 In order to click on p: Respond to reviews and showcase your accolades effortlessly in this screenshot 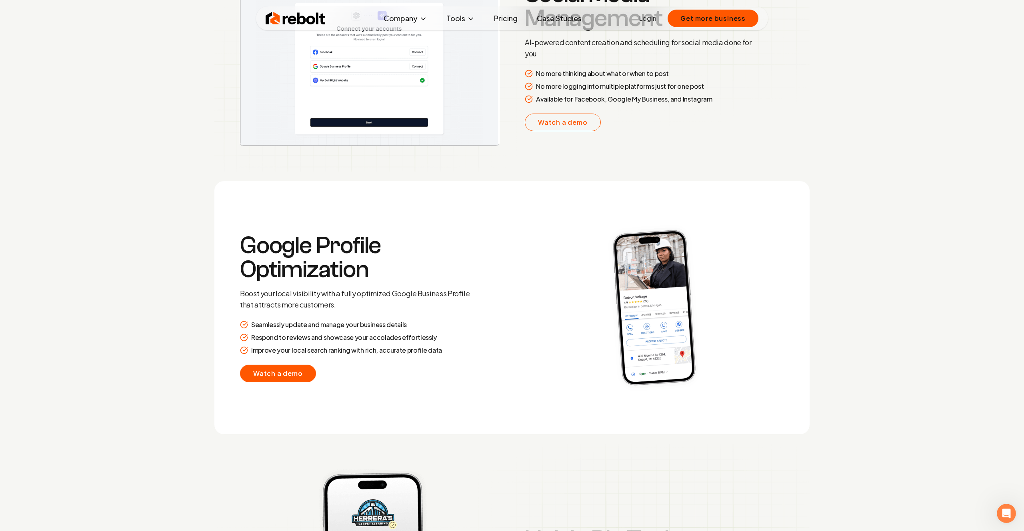, I will do `click(344, 337)`.